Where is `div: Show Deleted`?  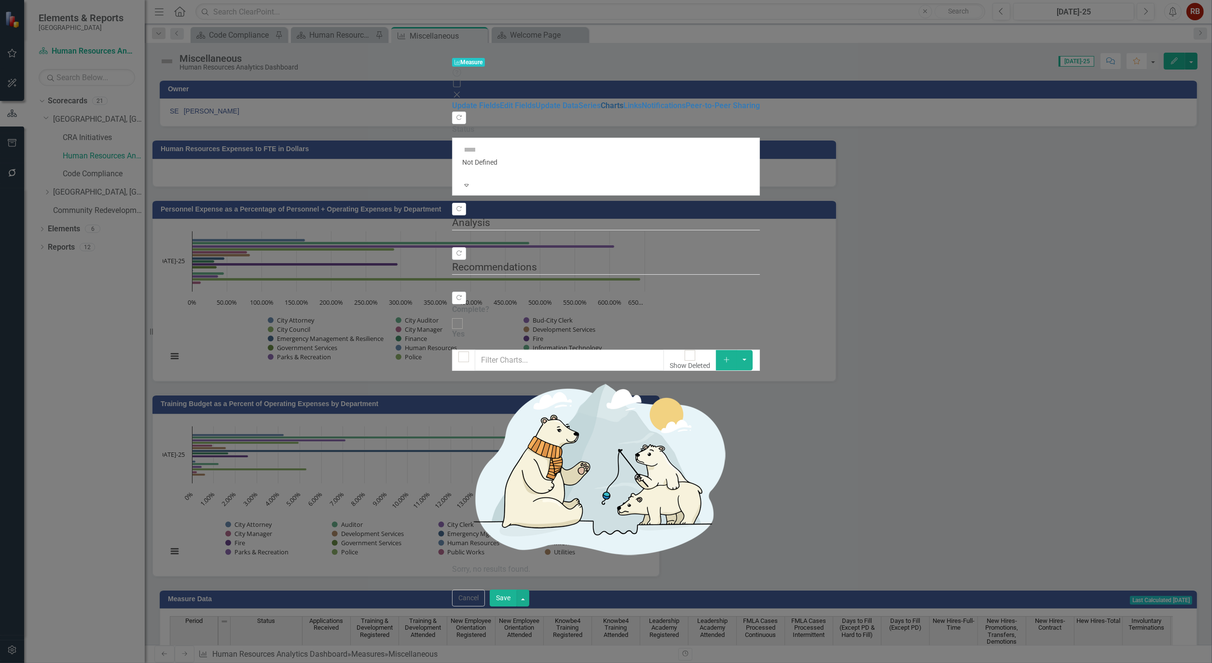
div: Show Deleted is located at coordinates (690, 365).